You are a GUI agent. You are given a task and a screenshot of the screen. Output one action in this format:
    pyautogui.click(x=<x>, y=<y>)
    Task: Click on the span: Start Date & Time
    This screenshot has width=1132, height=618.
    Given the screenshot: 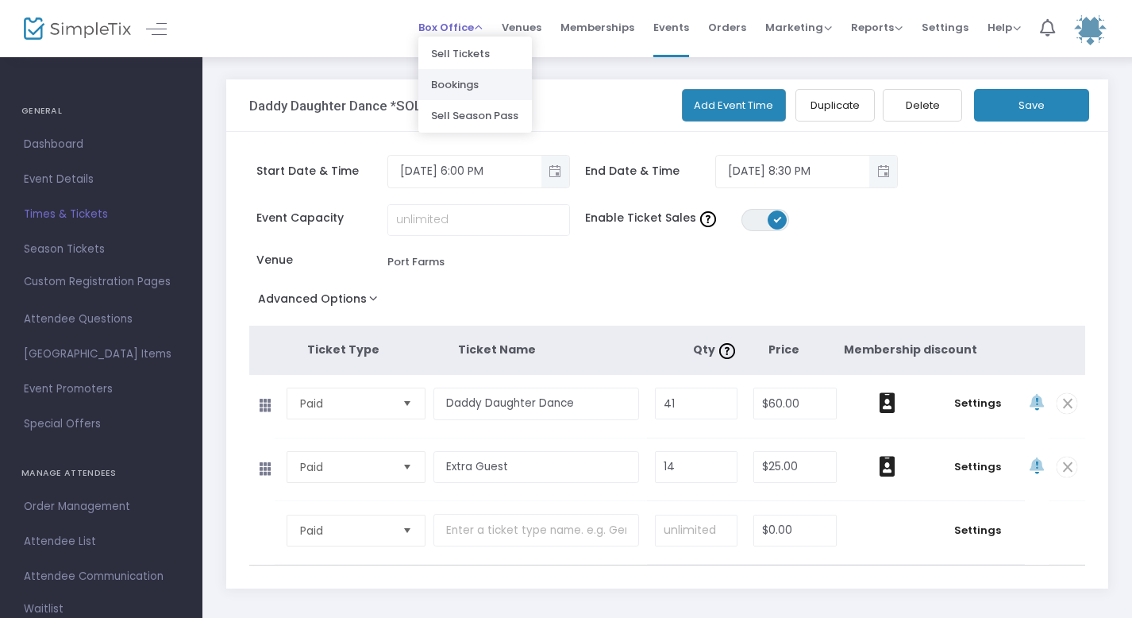 What is the action you would take?
    pyautogui.click(x=322, y=171)
    